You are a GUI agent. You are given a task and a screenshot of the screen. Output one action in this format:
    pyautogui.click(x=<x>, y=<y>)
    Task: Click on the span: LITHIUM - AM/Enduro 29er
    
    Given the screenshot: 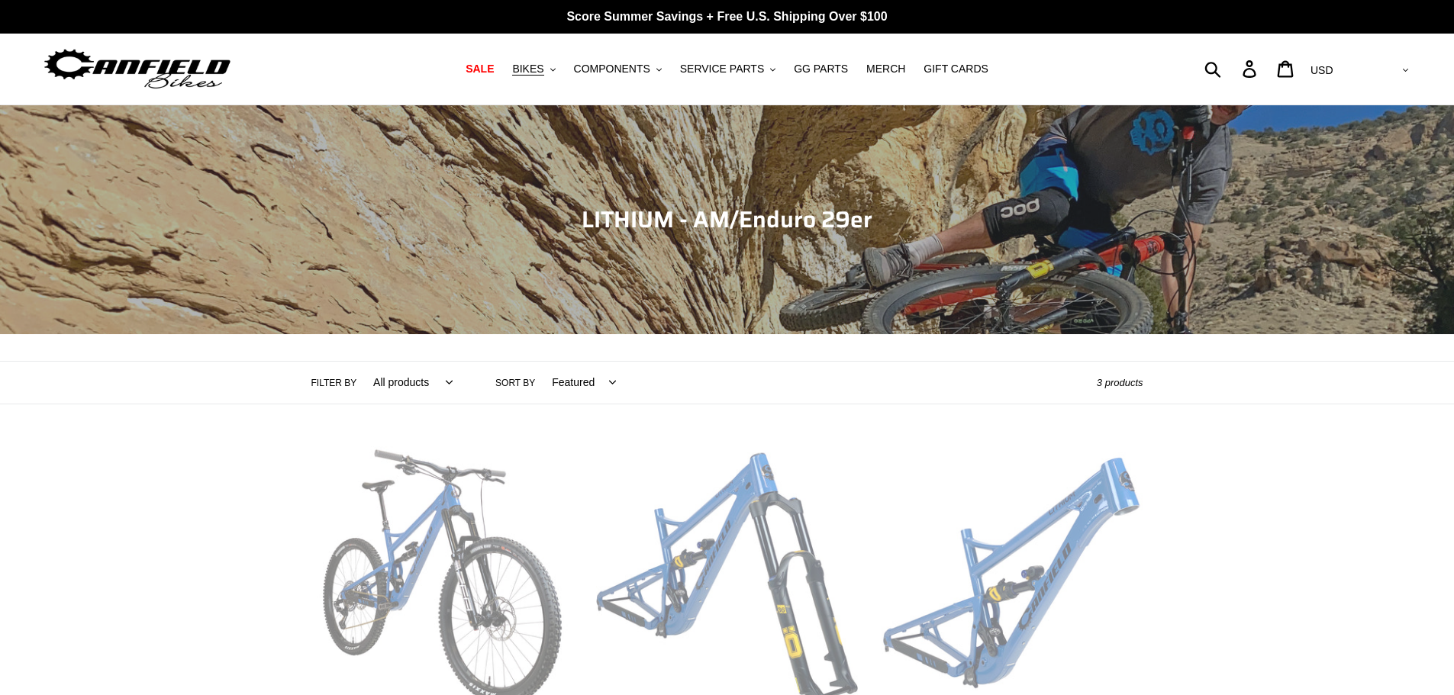 What is the action you would take?
    pyautogui.click(x=727, y=219)
    